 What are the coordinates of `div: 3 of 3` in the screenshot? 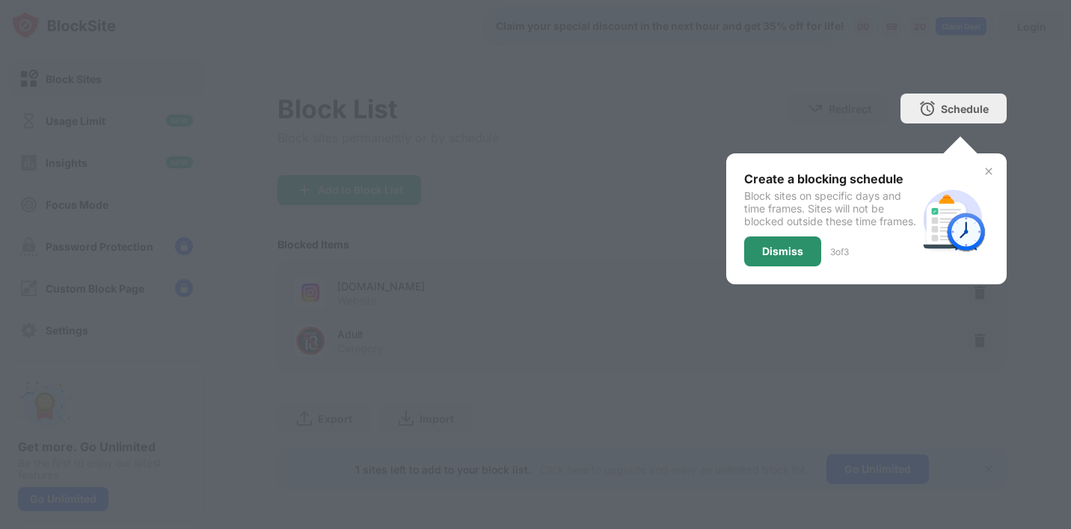 It's located at (839, 251).